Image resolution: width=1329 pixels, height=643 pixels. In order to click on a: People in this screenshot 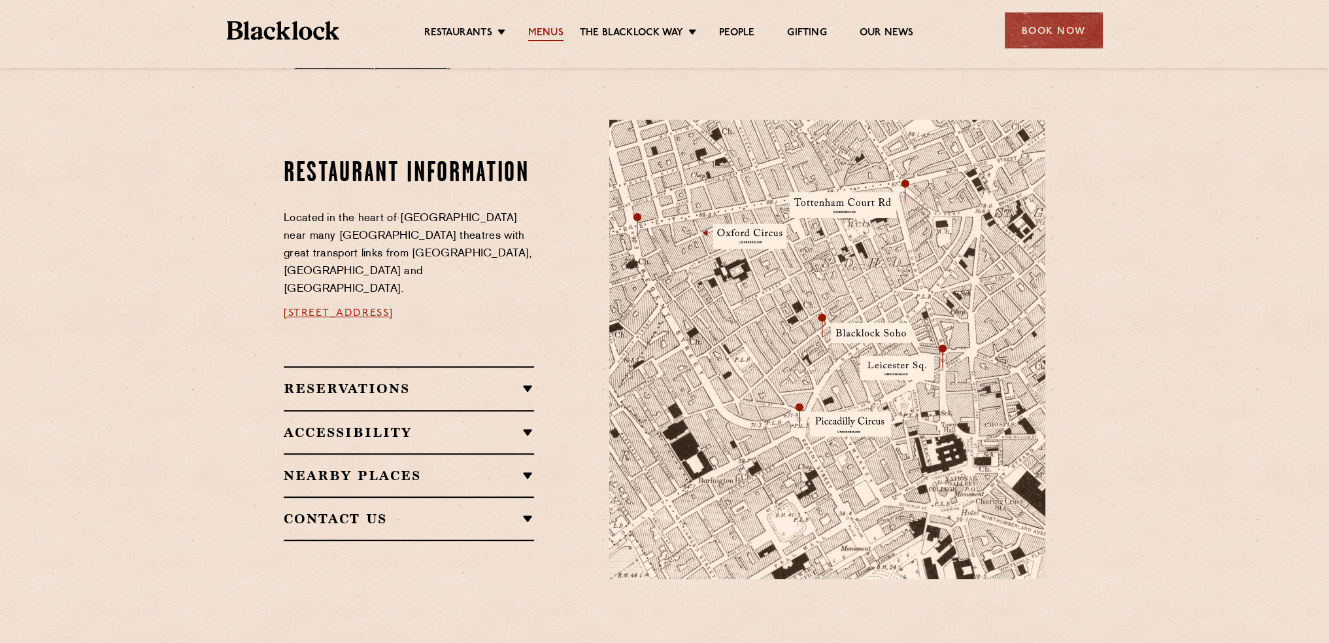, I will do `click(737, 34)`.